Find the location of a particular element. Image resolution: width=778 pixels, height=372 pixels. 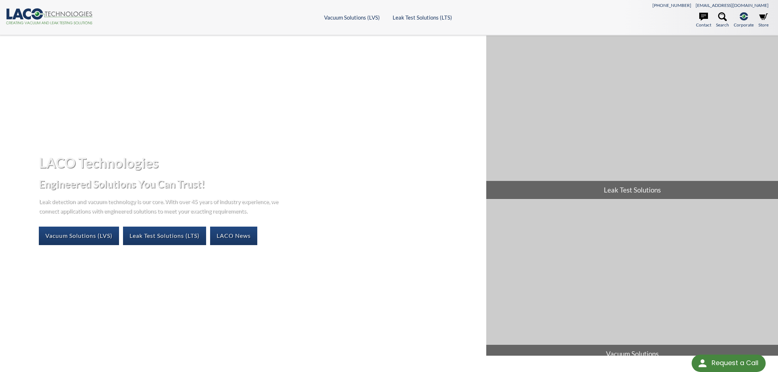

a: Store is located at coordinates (764, 20).